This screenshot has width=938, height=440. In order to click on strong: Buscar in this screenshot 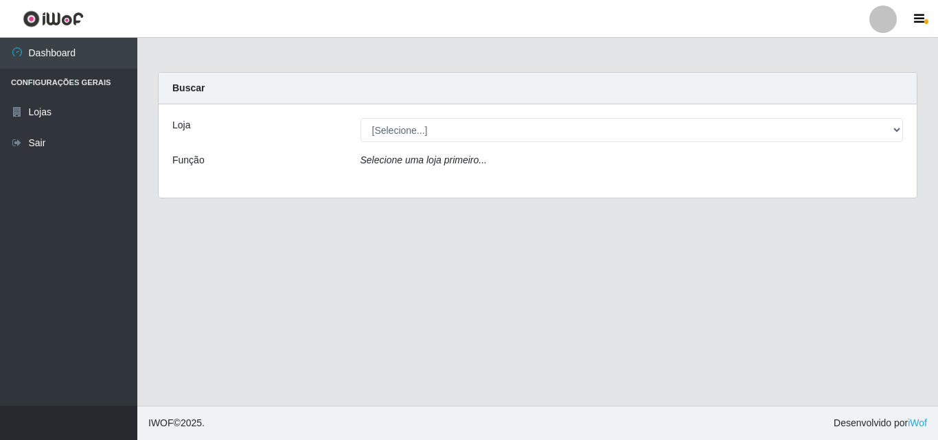, I will do `click(188, 88)`.